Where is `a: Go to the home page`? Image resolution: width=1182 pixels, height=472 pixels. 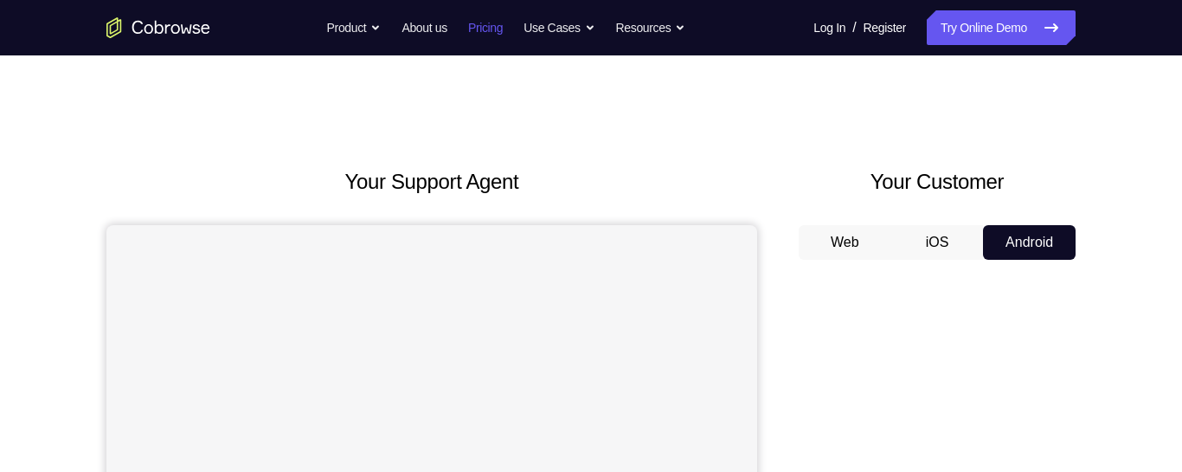
a: Go to the home page is located at coordinates (158, 28).